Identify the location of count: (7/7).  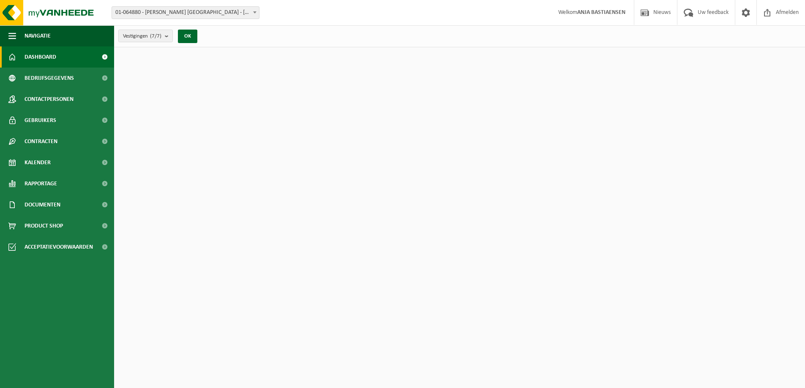
(155, 36).